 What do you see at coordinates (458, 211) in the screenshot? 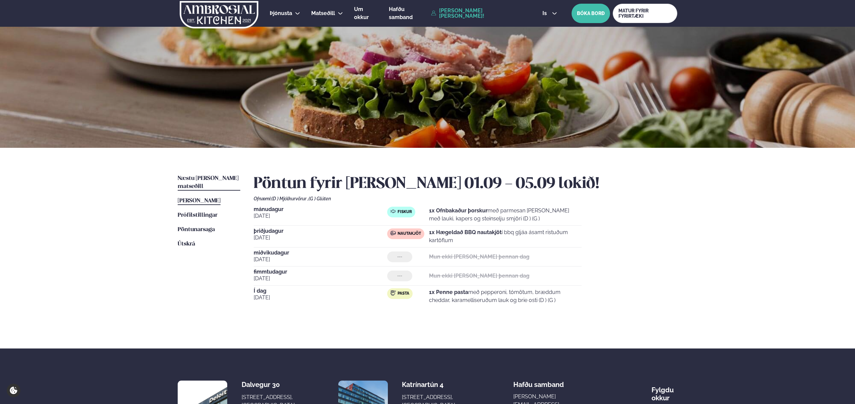
I see `strong: 1x Ofnbakaður þorskur` at bounding box center [458, 211].